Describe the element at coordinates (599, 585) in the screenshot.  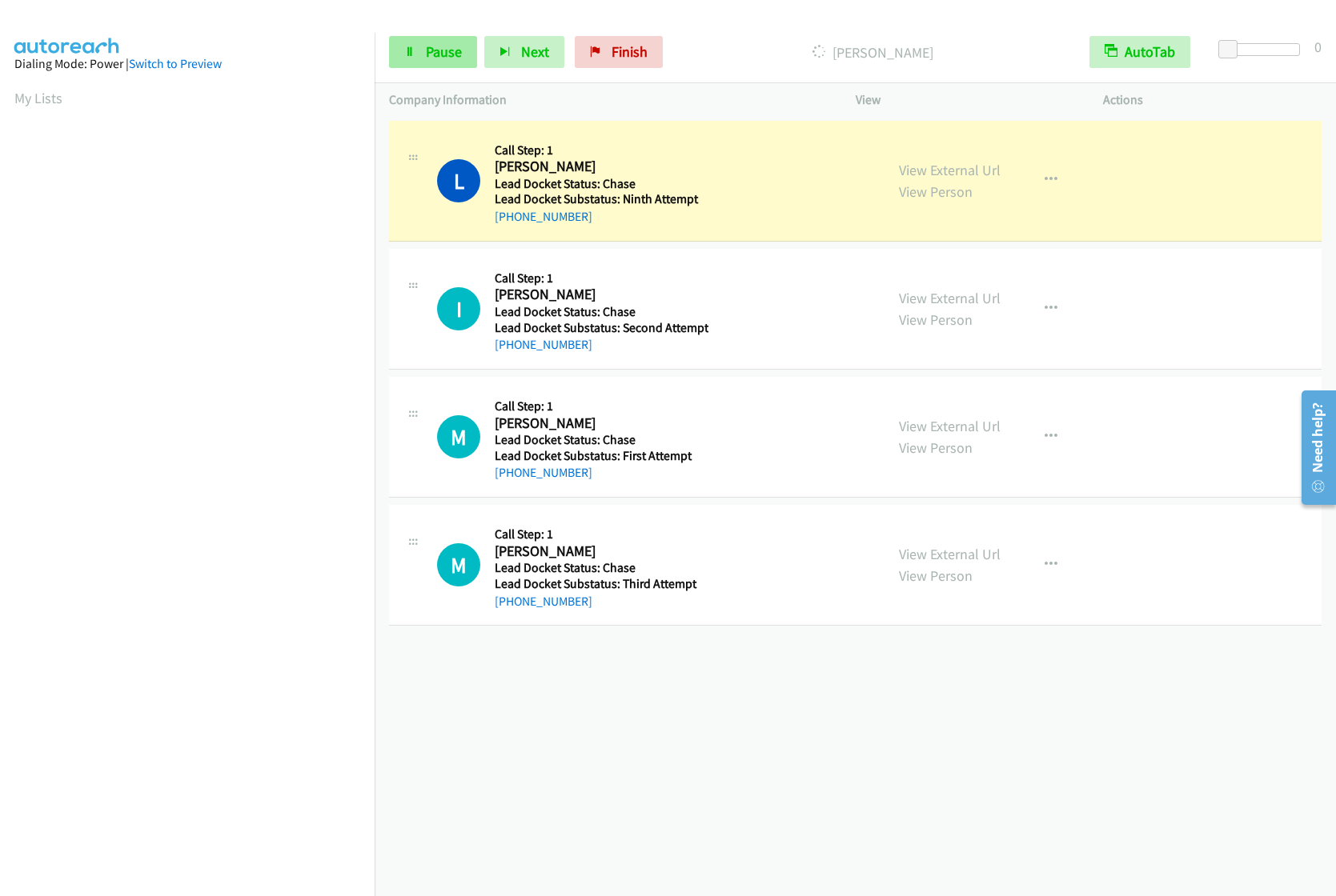
I see `h5: Lead Docket Substatus: Third Attempt` at that location.